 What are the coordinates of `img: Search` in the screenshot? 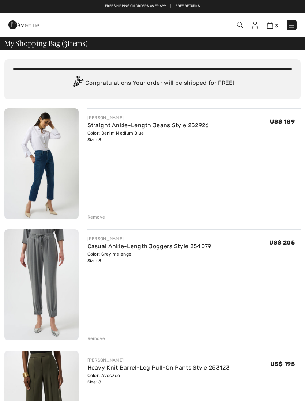 It's located at (240, 25).